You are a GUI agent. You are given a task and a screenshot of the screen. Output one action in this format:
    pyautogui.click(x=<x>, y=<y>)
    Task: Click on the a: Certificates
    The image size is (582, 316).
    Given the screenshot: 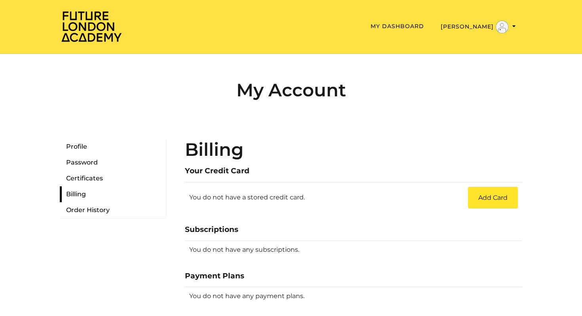 What is the action you would take?
    pyautogui.click(x=113, y=178)
    